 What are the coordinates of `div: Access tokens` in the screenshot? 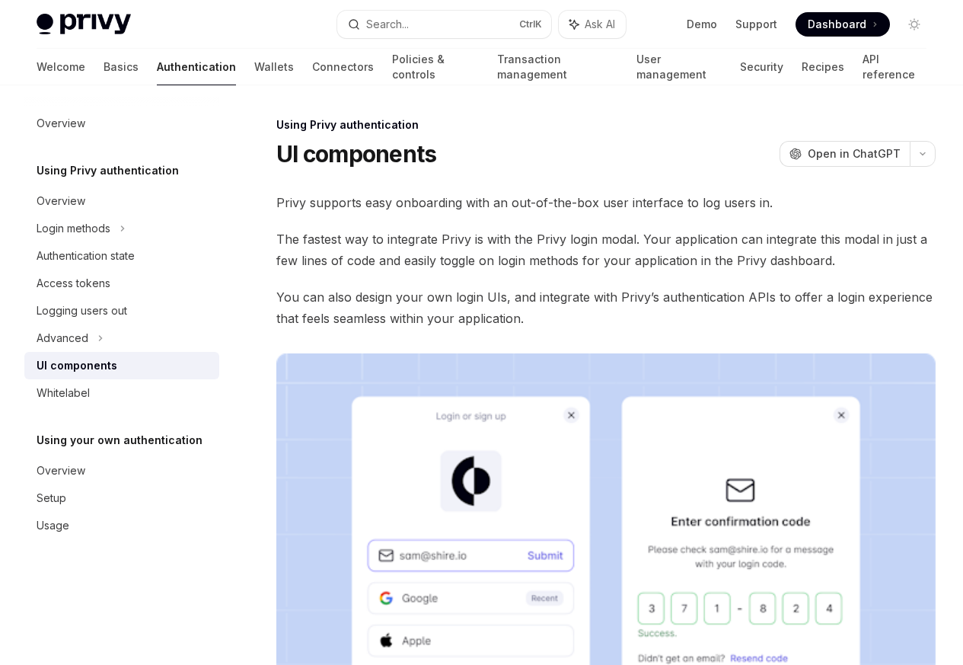 It's located at (73, 283).